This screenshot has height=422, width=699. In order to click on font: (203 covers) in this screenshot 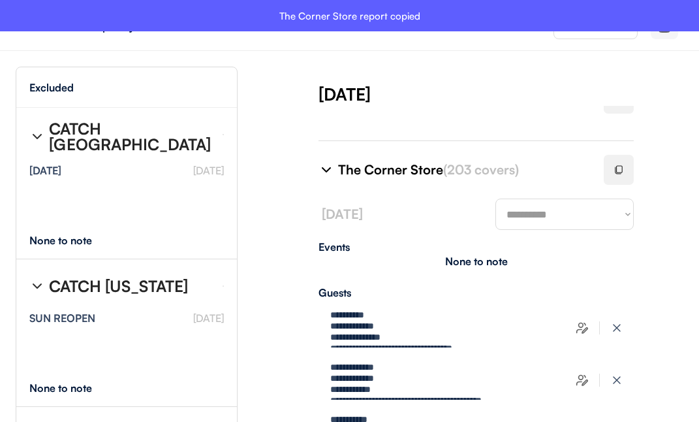, I will do `click(481, 169)`.